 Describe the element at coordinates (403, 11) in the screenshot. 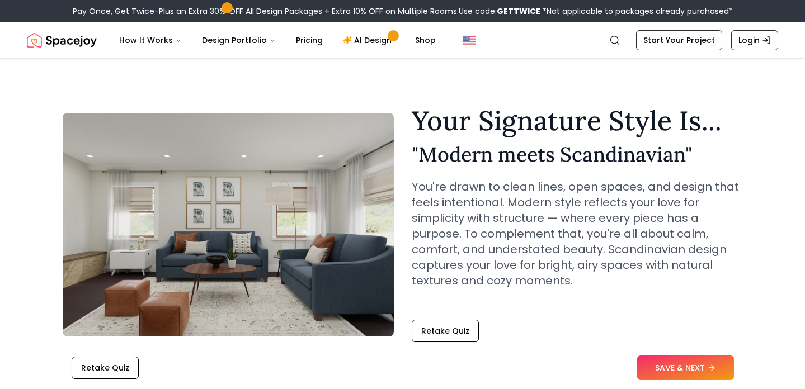

I see `div: Pay Once, Get Twice-Plus an Extra 30% OFF All Design Packages + Extra 10% OFF on Multiple Rooms.` at that location.